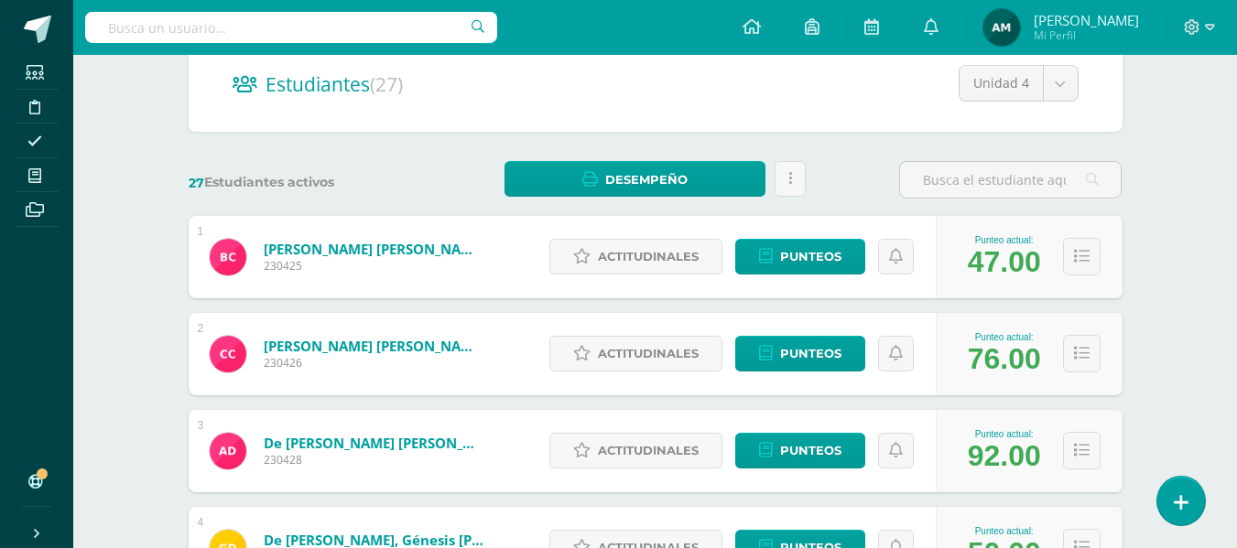 This screenshot has height=548, width=1237. Describe the element at coordinates (291, 27) in the screenshot. I see `input: Busca un usuario...` at that location.